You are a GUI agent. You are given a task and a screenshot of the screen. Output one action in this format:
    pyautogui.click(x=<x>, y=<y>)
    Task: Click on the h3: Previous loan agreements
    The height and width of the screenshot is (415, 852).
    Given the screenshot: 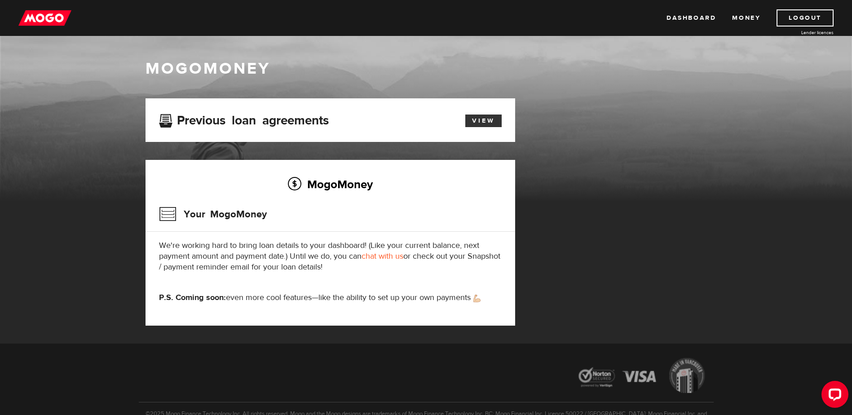 What is the action you would take?
    pyautogui.click(x=244, y=119)
    